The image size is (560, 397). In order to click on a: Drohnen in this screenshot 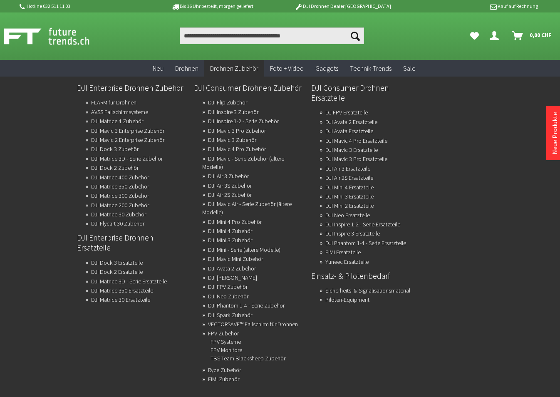, I will do `click(187, 68)`.